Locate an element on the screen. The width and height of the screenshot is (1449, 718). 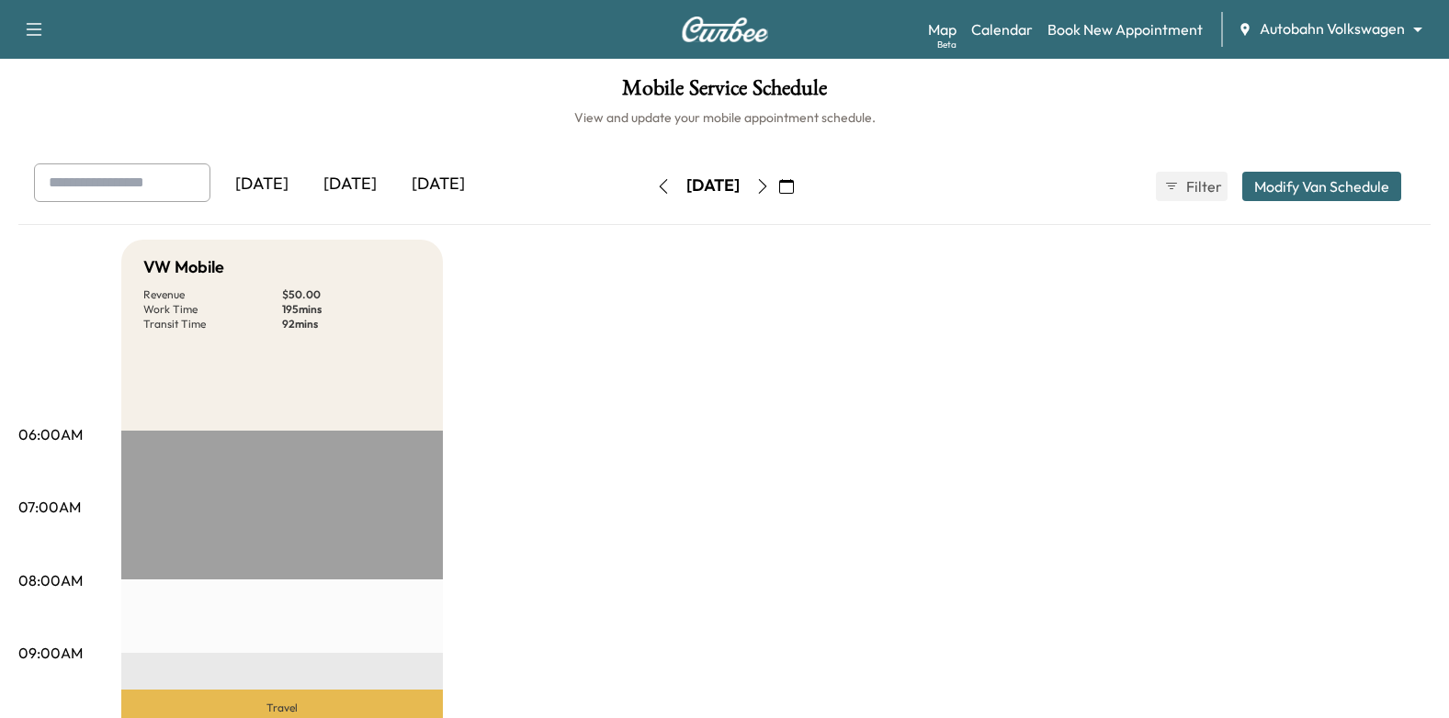
p: Transit Time is located at coordinates (212, 324).